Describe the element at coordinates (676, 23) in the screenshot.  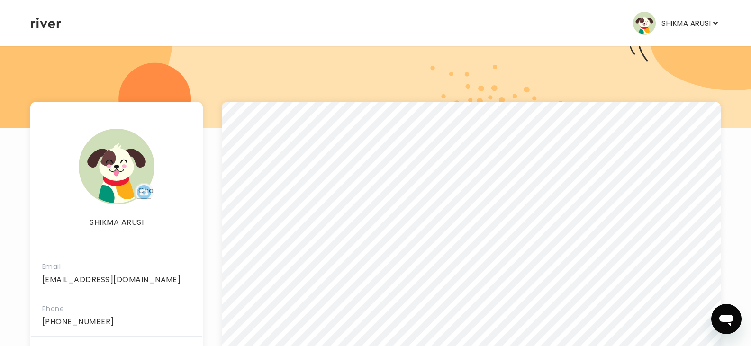
I see `button: user avatarSHIKMA ARUSI` at that location.